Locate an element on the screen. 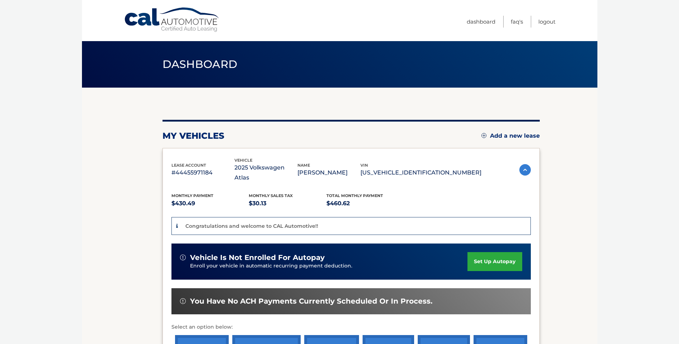  span: Monthly Payment is located at coordinates (192, 196).